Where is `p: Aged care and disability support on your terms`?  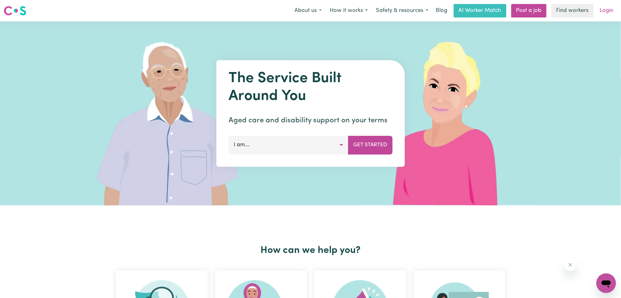
p: Aged care and disability support on your terms is located at coordinates (311, 120).